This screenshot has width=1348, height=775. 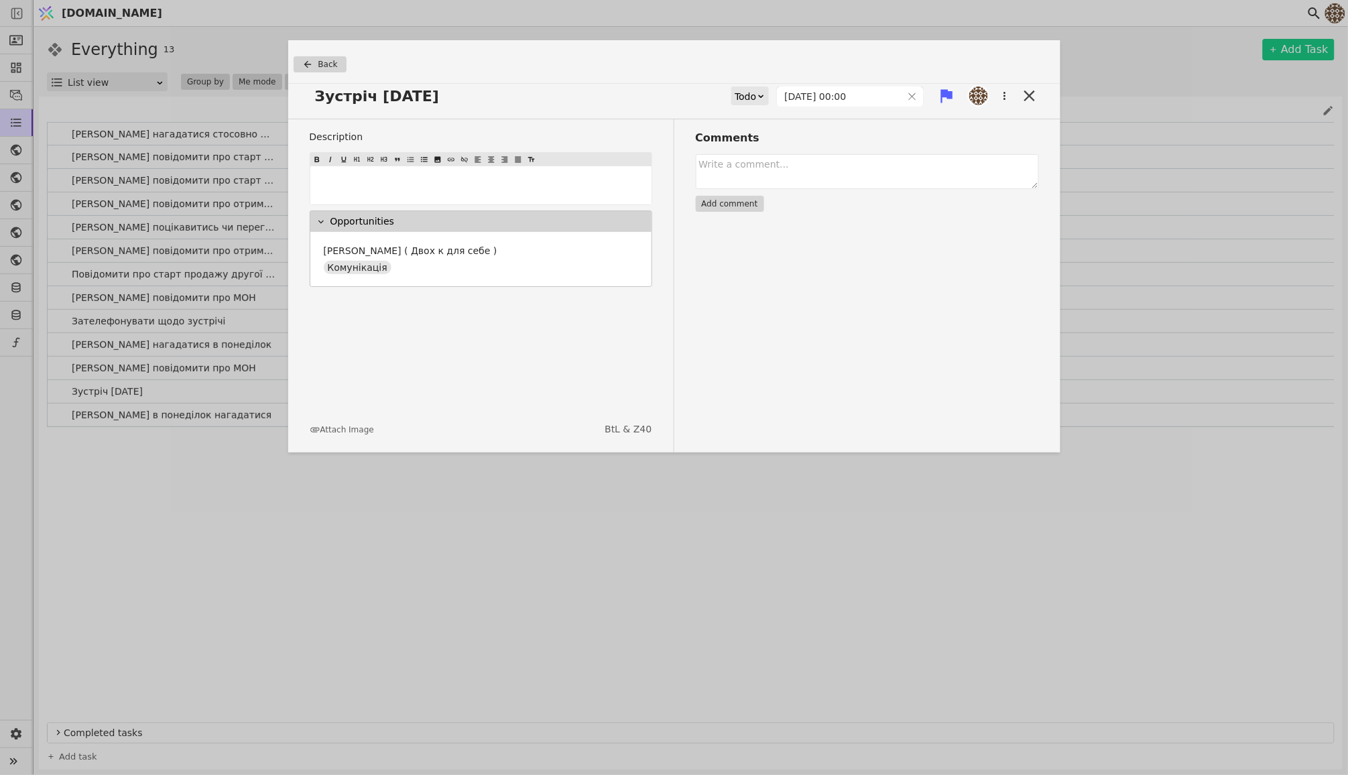 I want to click on button: Clear, so click(x=912, y=97).